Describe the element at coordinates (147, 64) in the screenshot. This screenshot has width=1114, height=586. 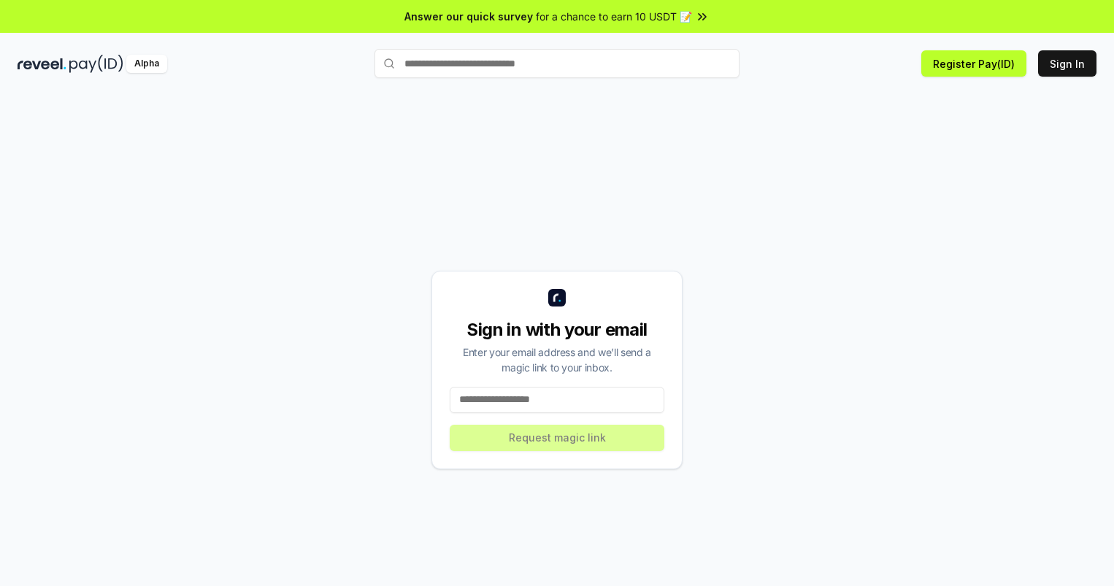
I see `div: Alpha` at that location.